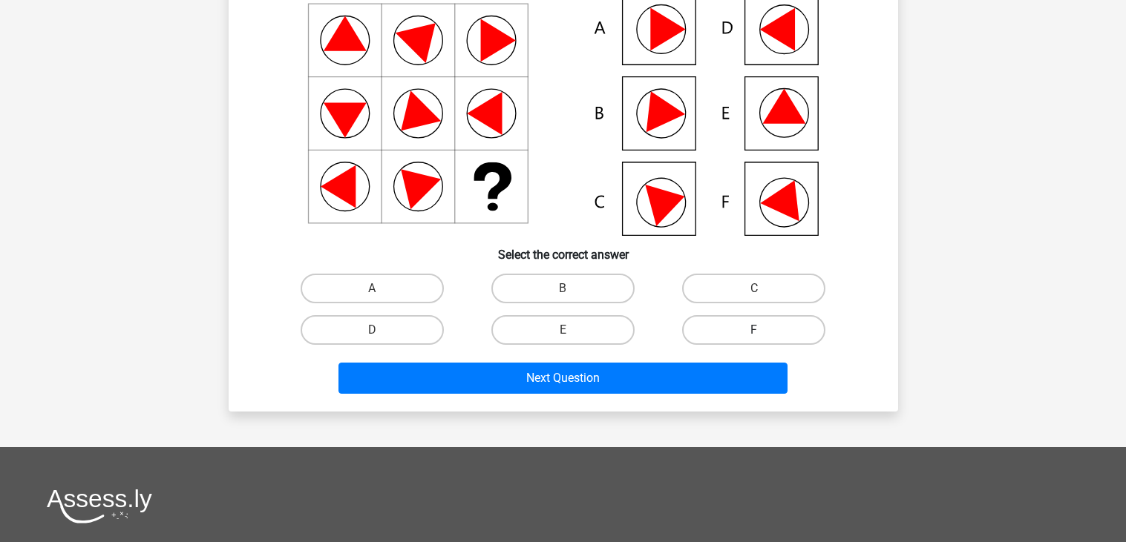 Image resolution: width=1126 pixels, height=542 pixels. What do you see at coordinates (372, 330) in the screenshot?
I see `label: D` at bounding box center [372, 330].